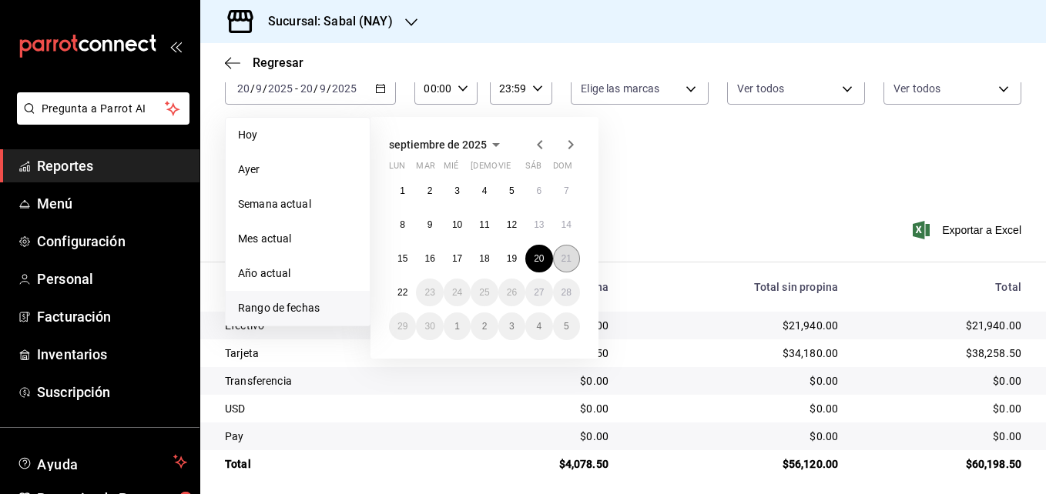 The height and width of the screenshot is (494, 1046). Describe the element at coordinates (430, 225) in the screenshot. I see `abbr: 9 de septiembre de 2025` at that location.